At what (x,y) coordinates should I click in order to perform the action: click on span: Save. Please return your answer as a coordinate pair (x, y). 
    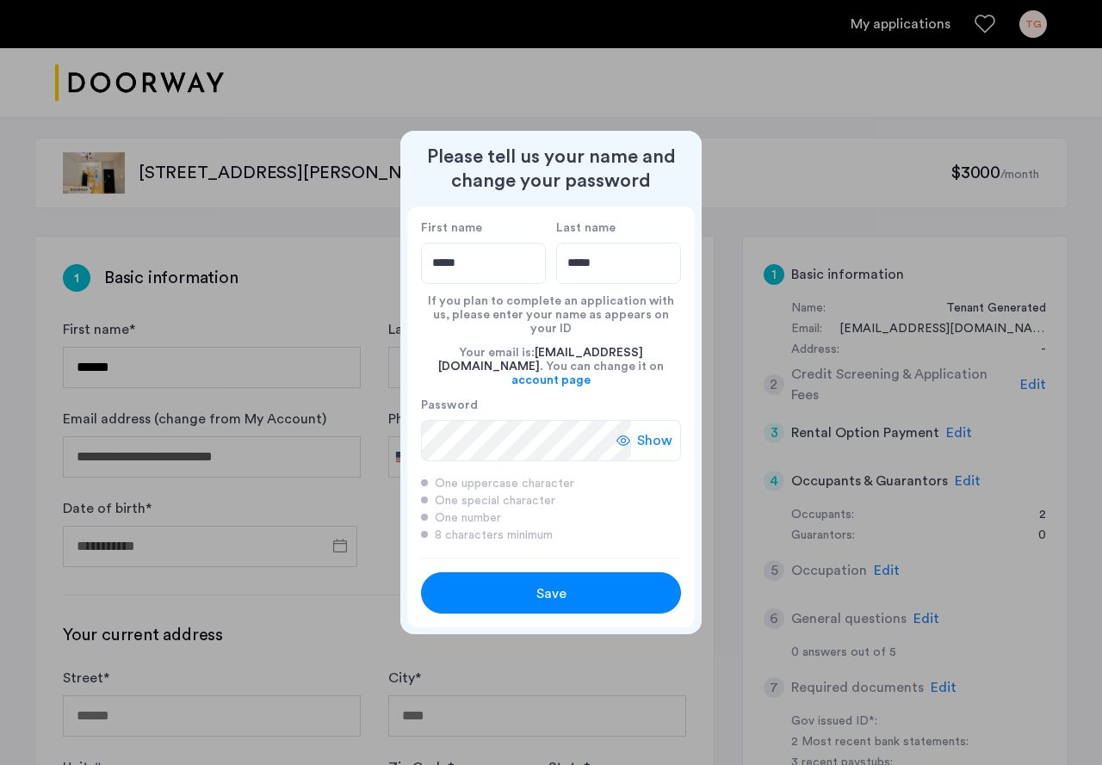
    Looking at the image, I should click on (551, 594).